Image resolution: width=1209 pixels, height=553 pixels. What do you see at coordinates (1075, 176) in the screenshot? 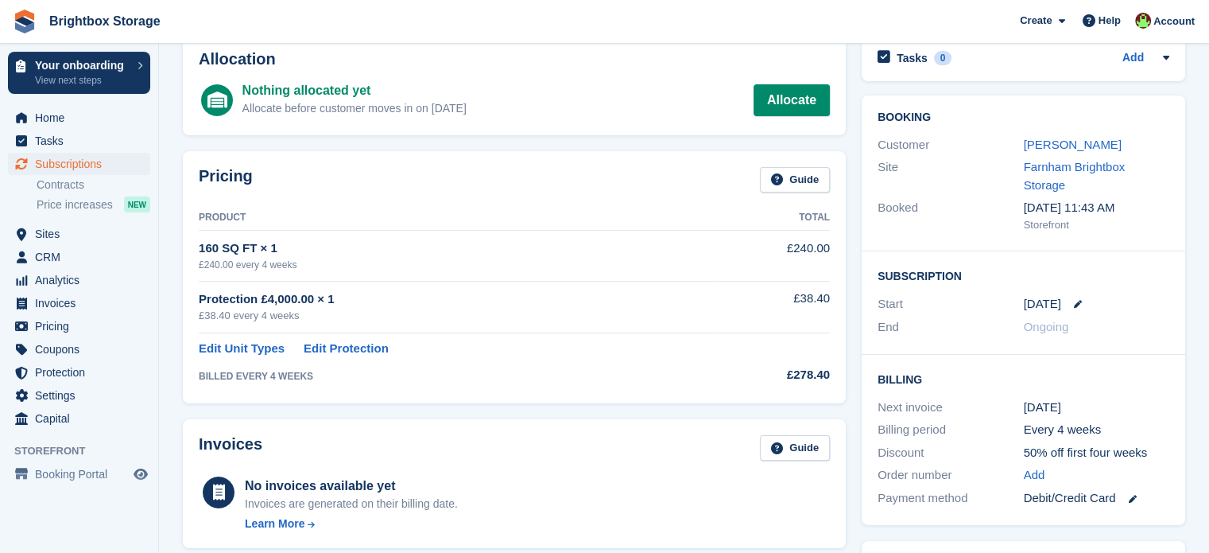
I see `a: Farnham Brightbox Storage` at bounding box center [1075, 176].